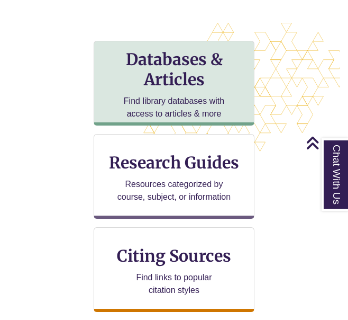 This screenshot has width=348, height=320. I want to click on h3: Research Guides, so click(174, 163).